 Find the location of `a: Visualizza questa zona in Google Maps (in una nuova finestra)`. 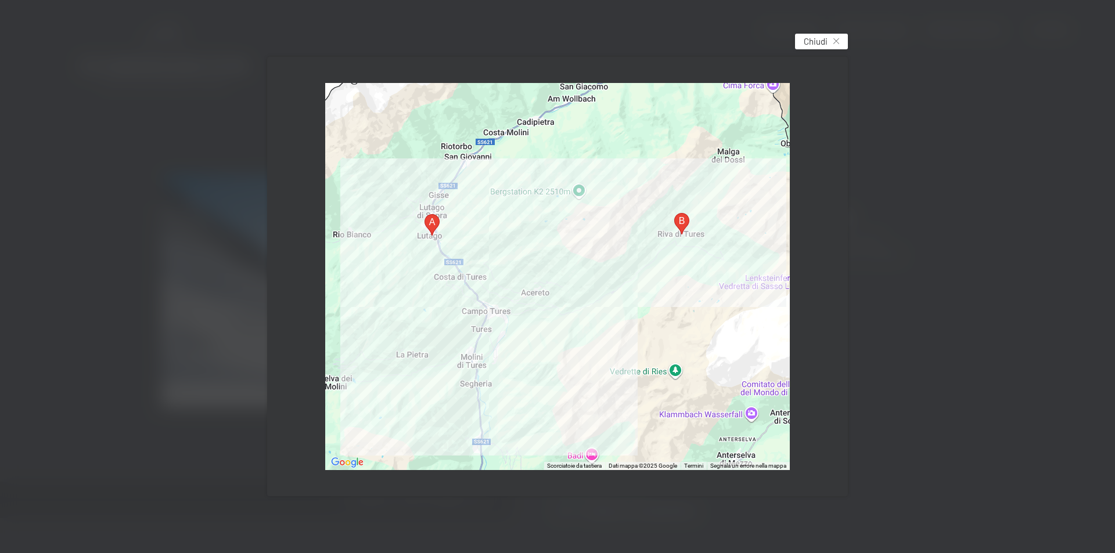

a: Visualizza questa zona in Google Maps (in una nuova finestra) is located at coordinates (347, 463).